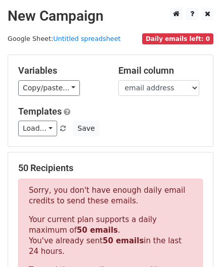 This screenshot has width=221, height=267. What do you see at coordinates (160, 71) in the screenshot?
I see `h5: Email column` at bounding box center [160, 71].